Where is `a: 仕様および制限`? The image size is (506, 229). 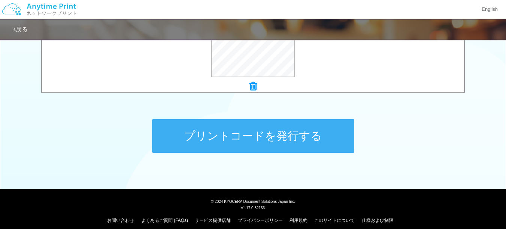
a: 仕様および制限 is located at coordinates (377, 221).